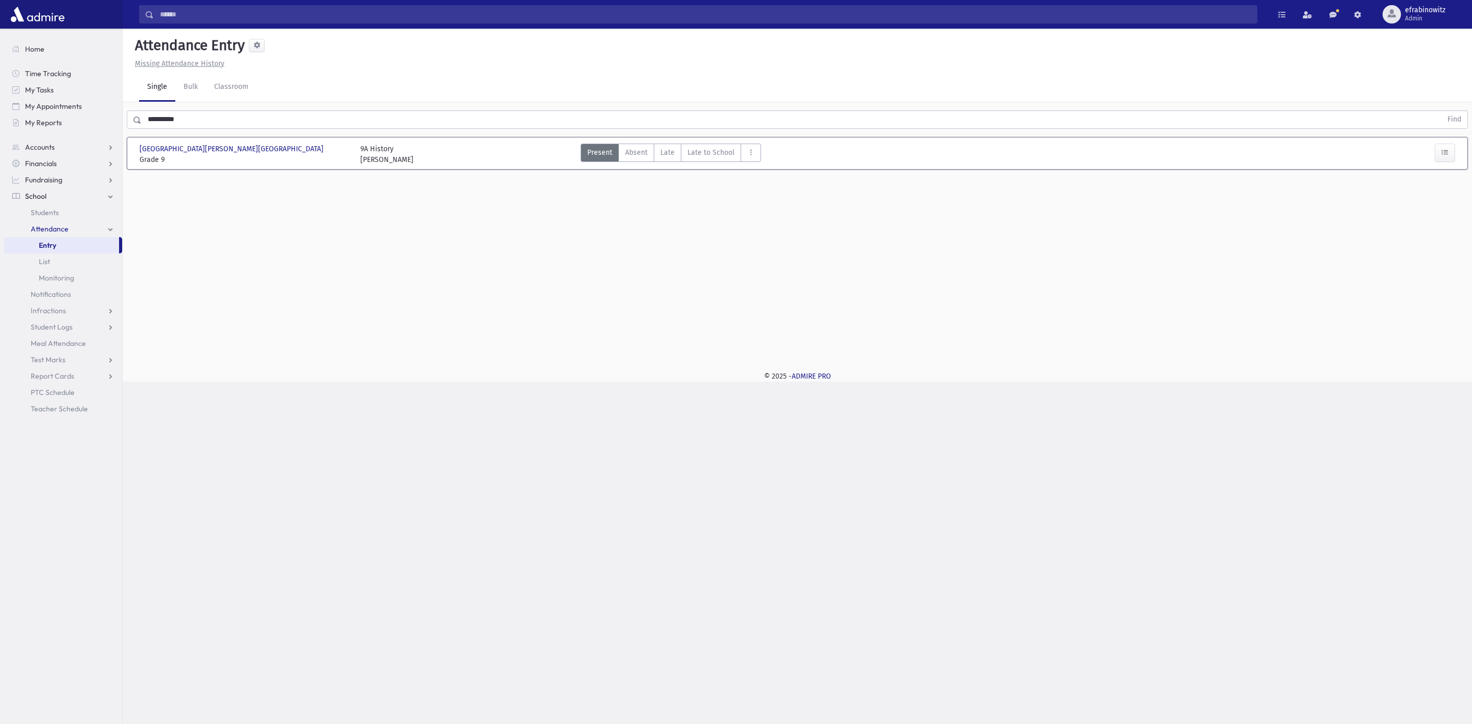 This screenshot has height=724, width=1472. What do you see at coordinates (231, 87) in the screenshot?
I see `a: Classroom` at bounding box center [231, 87].